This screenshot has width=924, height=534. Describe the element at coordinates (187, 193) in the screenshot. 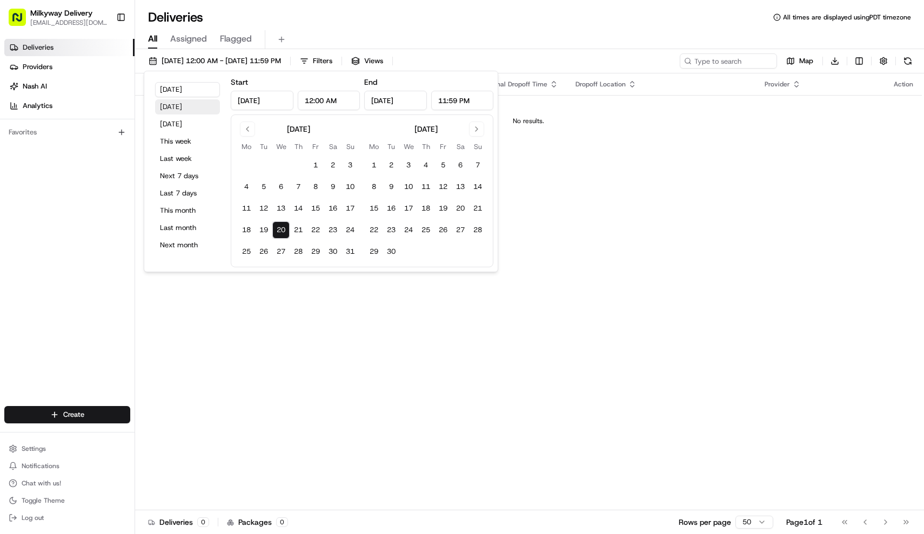

I see `button: Last 7 days` at that location.